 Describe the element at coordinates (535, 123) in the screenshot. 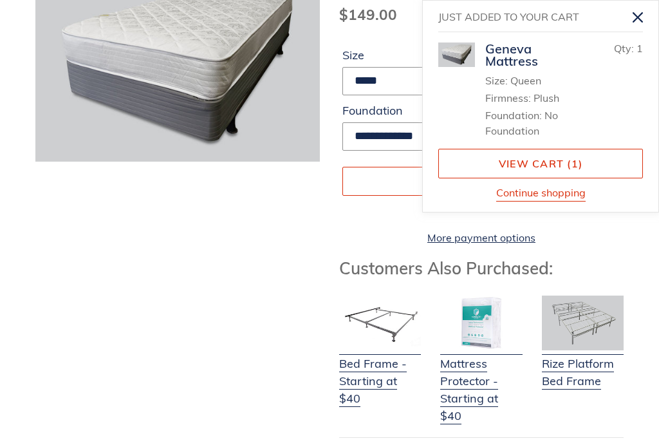

I see `li: Foundation: No Foundation` at that location.